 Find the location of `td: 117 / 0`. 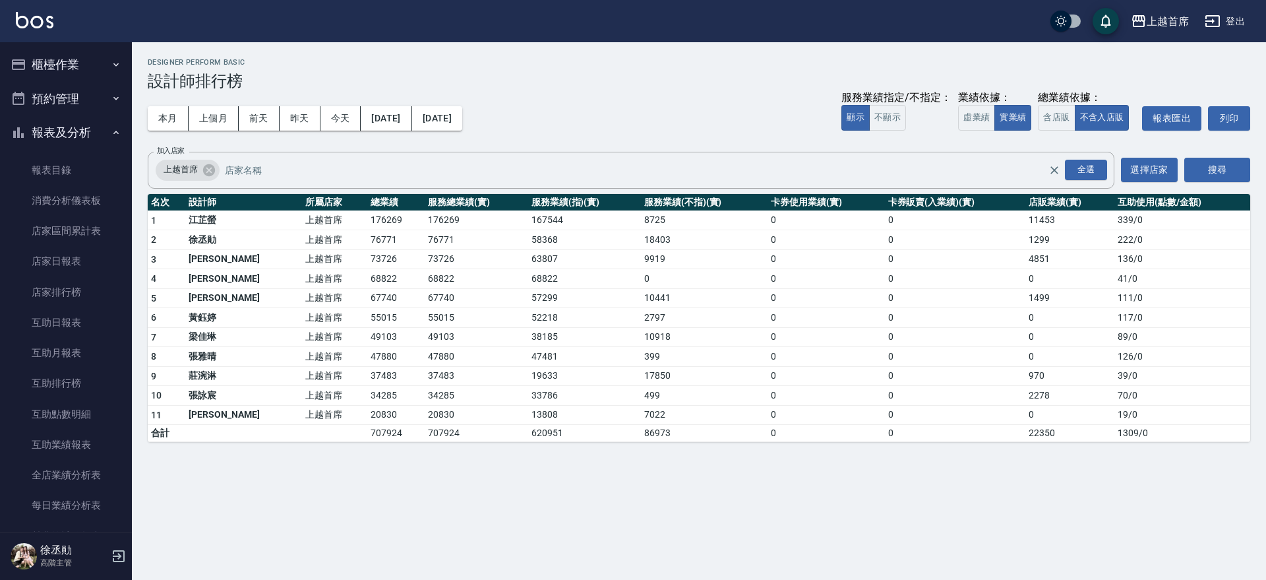

td: 117 / 0 is located at coordinates (1182, 318).